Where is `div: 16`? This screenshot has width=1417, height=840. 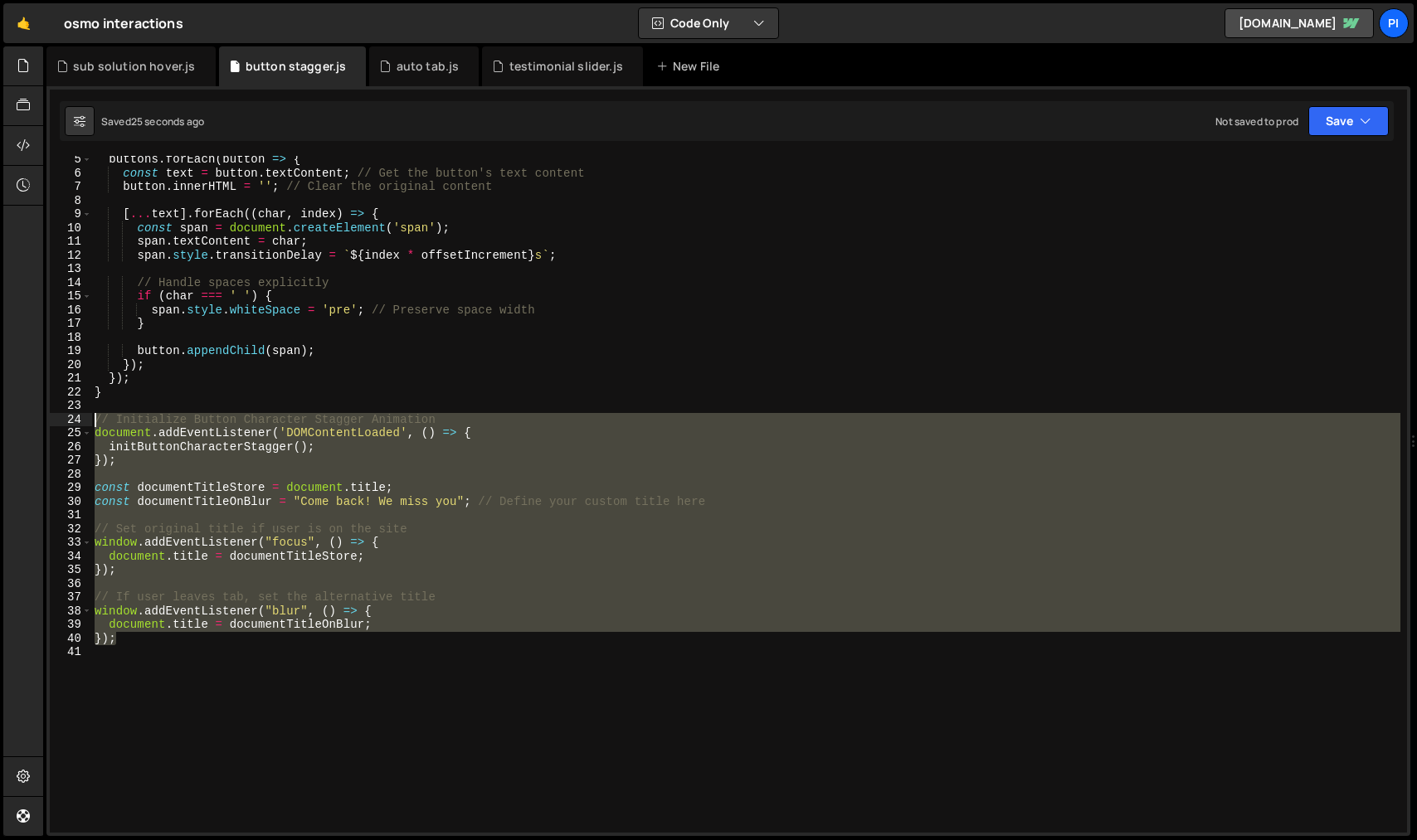
div: 16 is located at coordinates (71, 310).